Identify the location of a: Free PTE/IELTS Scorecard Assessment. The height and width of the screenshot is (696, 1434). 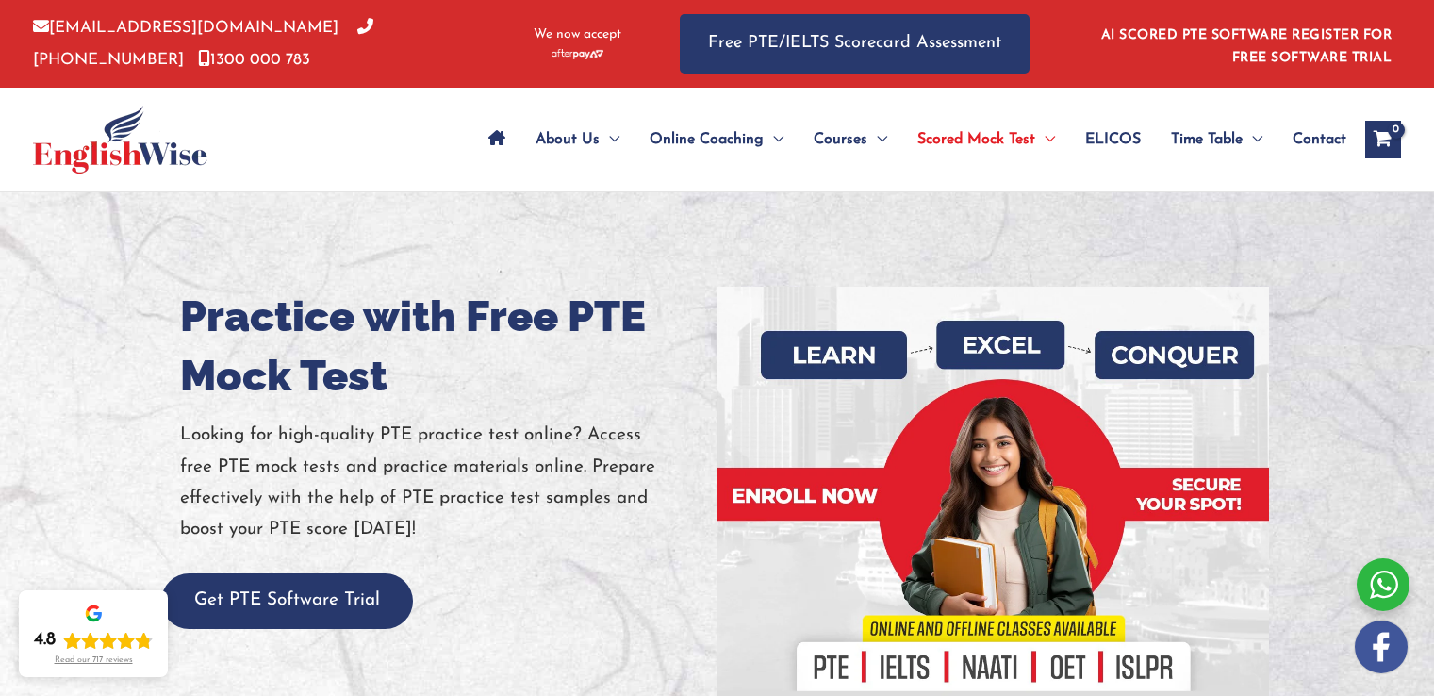
(854, 43).